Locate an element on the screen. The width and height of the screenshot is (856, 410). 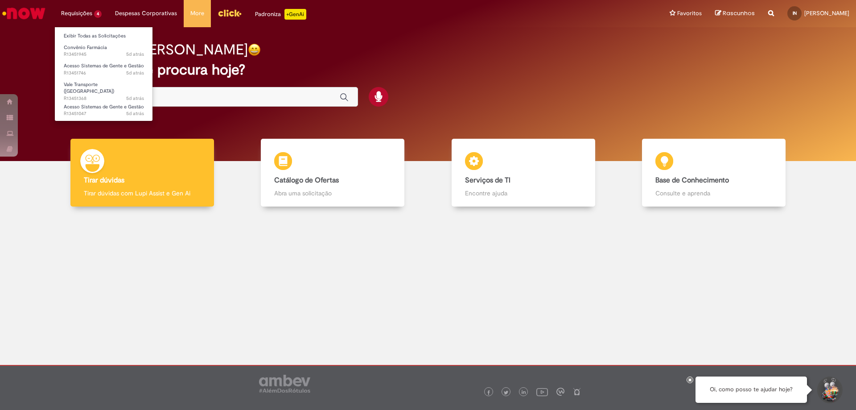
img: logo_footer_ambev_rotulo_gray.png is located at coordinates (284, 383).